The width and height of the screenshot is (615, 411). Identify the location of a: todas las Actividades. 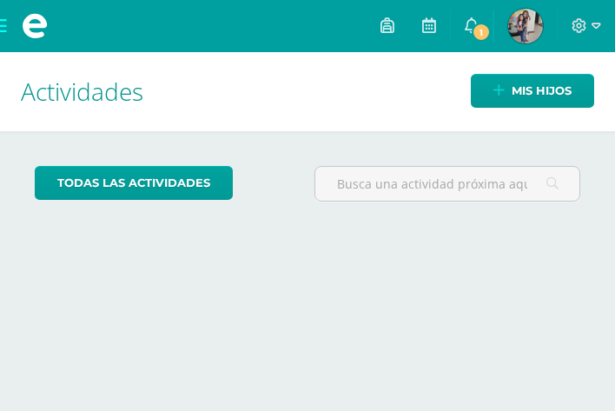
(134, 182).